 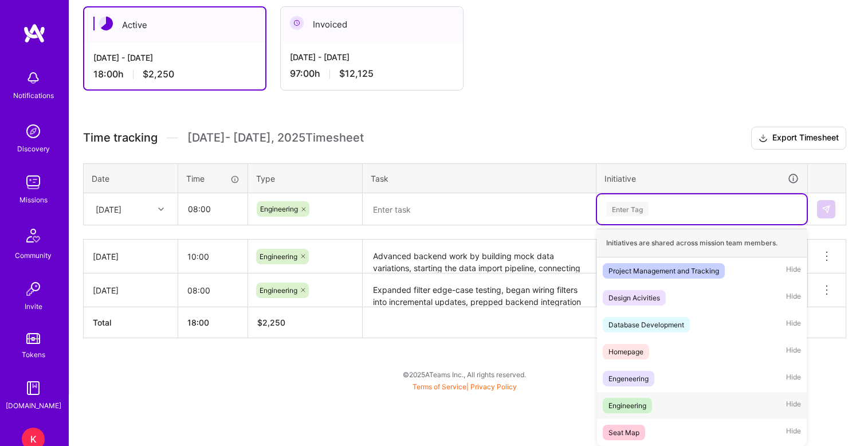 What do you see at coordinates (33, 182) in the screenshot?
I see `img: teamwork` at bounding box center [33, 182].